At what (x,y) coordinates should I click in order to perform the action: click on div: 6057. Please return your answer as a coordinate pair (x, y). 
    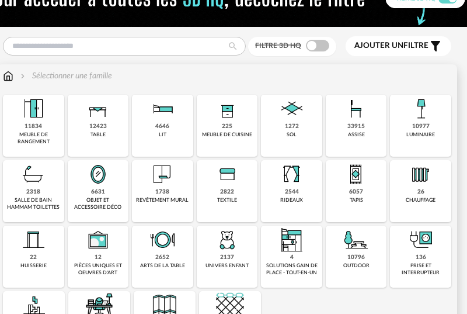
    Looking at the image, I should click on (356, 192).